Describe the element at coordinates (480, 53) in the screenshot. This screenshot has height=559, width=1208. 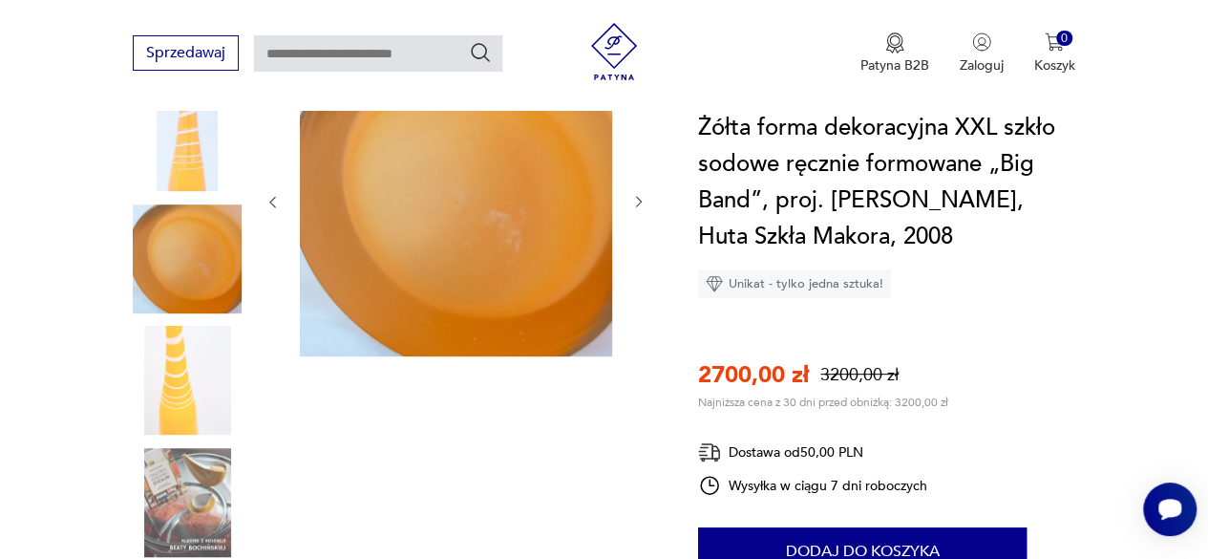
I see `button: Szukaj` at that location.